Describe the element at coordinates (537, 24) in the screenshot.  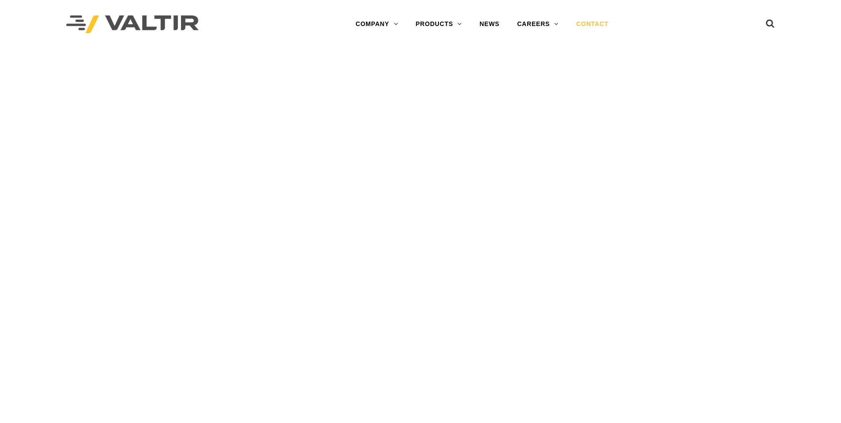
I see `a: CAREERS` at that location.